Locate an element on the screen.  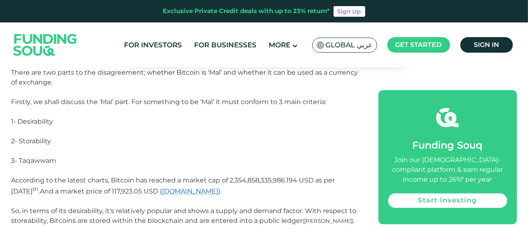
span: More is located at coordinates (279, 45).